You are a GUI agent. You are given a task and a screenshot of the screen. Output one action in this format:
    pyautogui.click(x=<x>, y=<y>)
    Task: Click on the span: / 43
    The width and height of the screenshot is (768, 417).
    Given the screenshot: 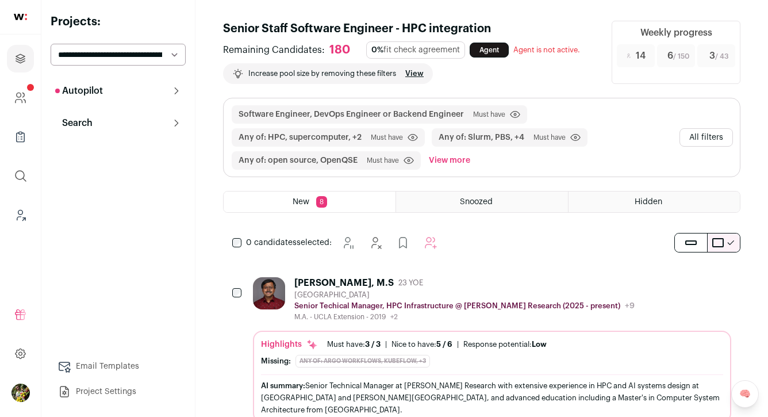 What is the action you would take?
    pyautogui.click(x=722, y=56)
    